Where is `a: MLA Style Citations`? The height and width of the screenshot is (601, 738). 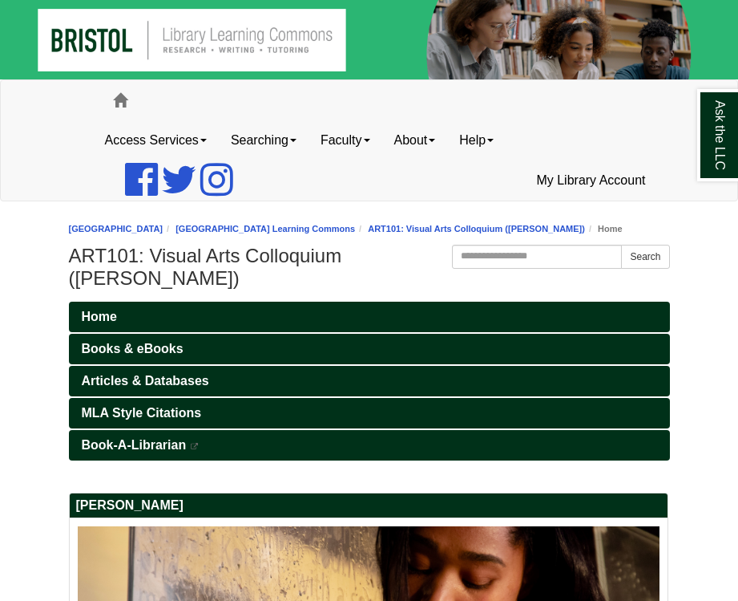
a: MLA Style Citations is located at coordinates (370, 413).